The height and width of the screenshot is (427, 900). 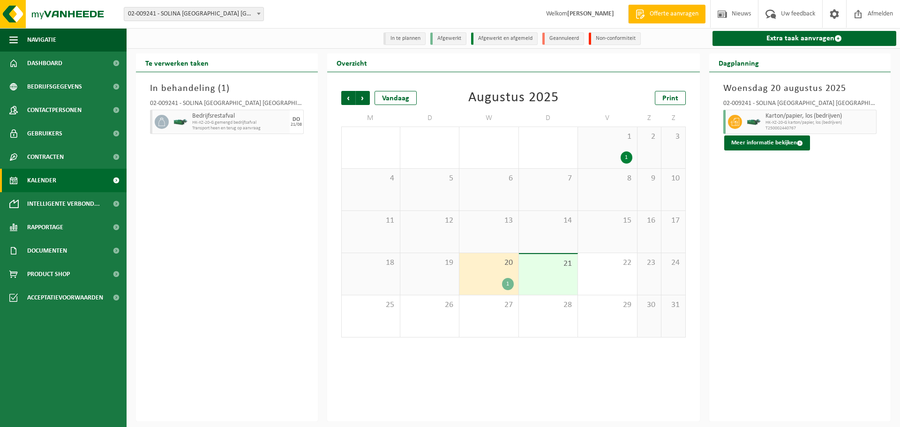 I want to click on span: 8, so click(x=607, y=179).